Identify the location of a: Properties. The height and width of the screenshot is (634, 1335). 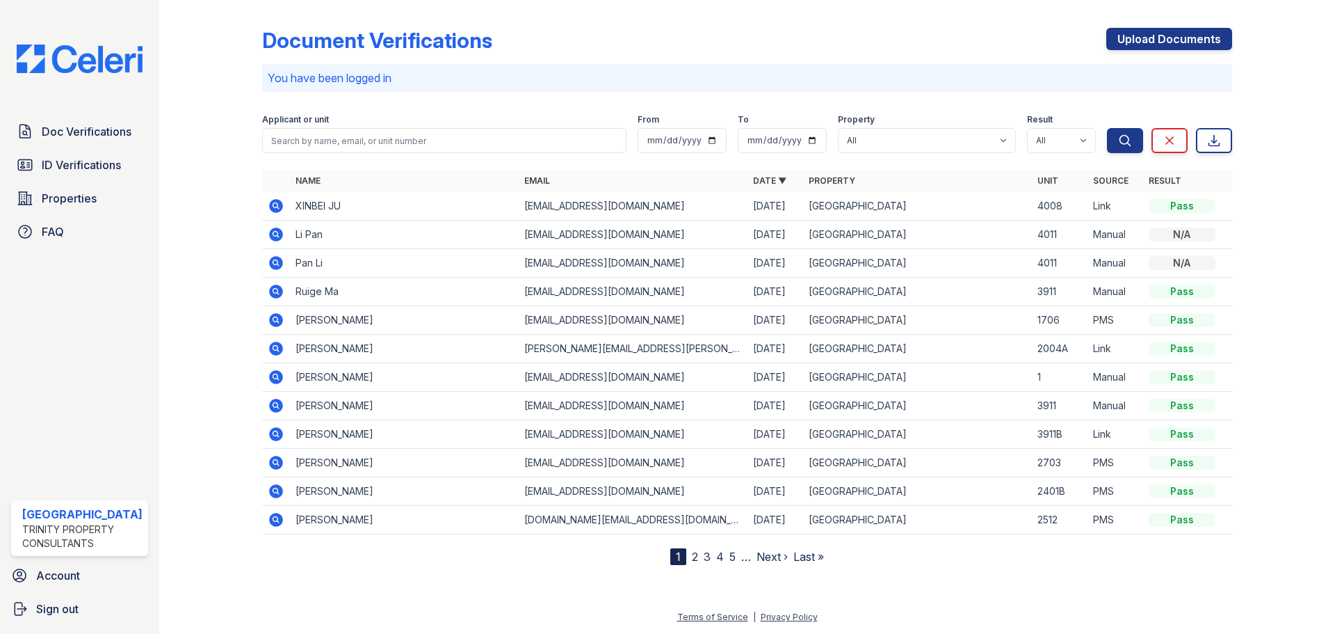
(79, 198).